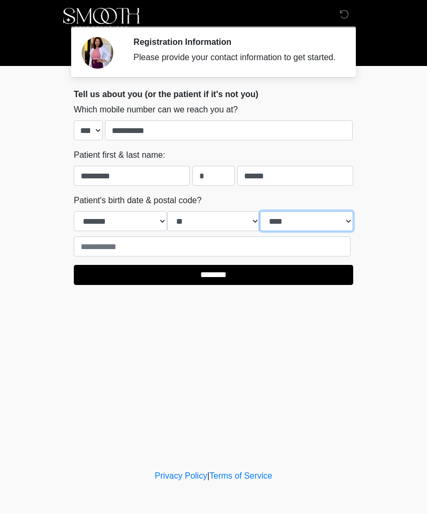 The image size is (427, 514). Describe the element at coordinates (119, 155) in the screenshot. I see `label: Patient first & last name:` at that location.